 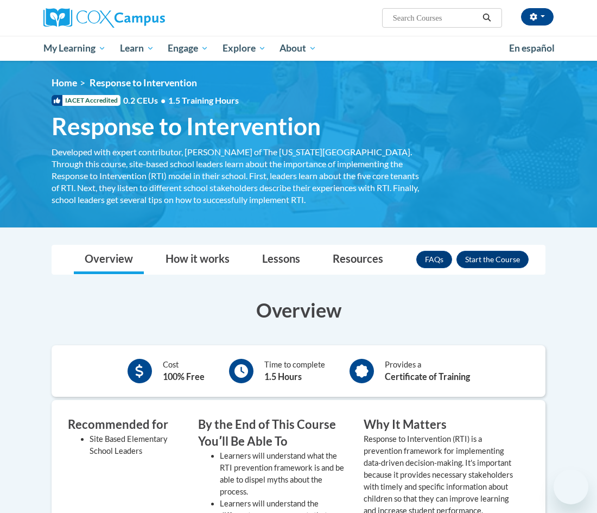 I want to click on a: Lessons, so click(x=281, y=259).